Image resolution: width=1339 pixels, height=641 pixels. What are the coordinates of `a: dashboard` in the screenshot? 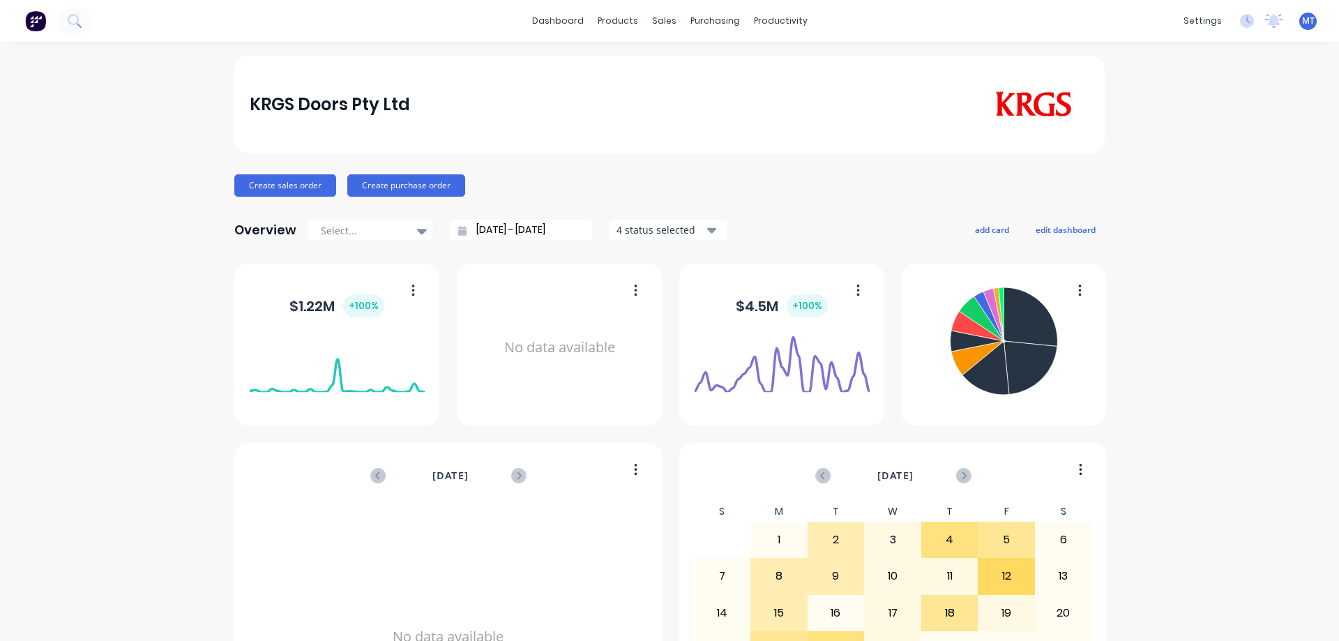 It's located at (558, 21).